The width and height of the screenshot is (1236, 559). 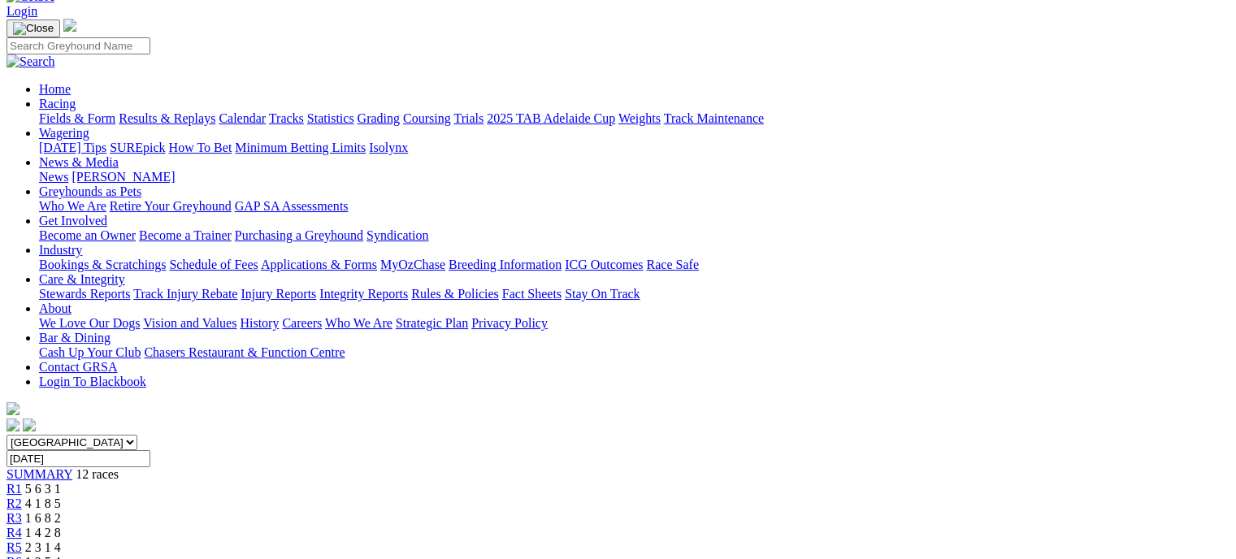 I want to click on a: Racing, so click(x=57, y=103).